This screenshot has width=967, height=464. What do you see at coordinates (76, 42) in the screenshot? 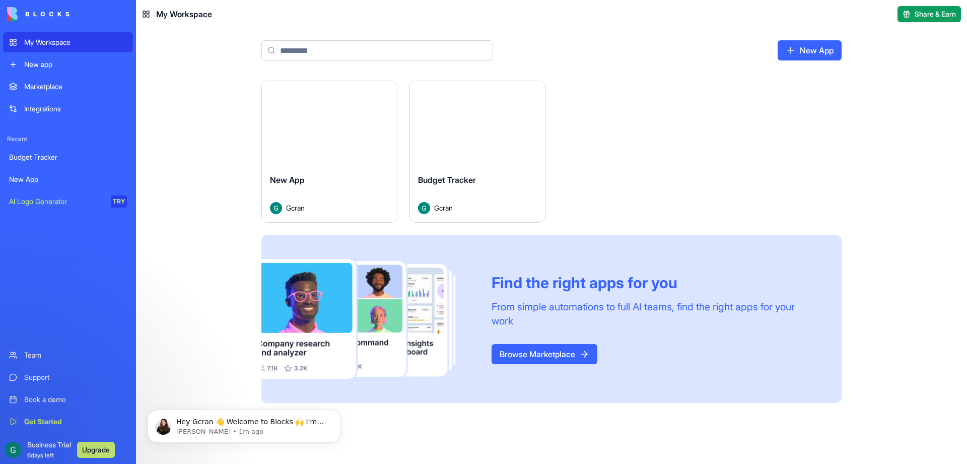
I see `div: My Workspace` at bounding box center [76, 42].